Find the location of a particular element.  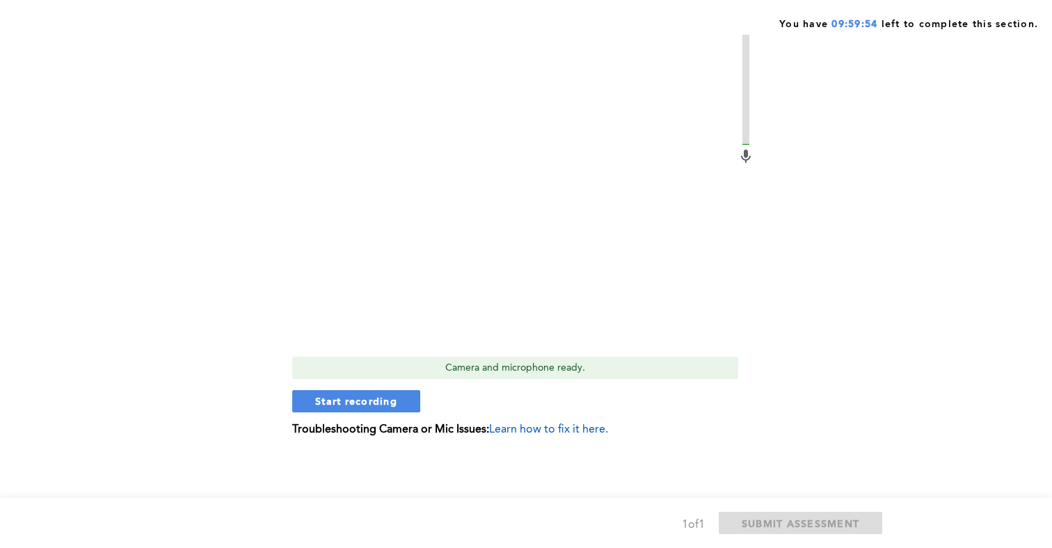

span: Start recording is located at coordinates (356, 401).